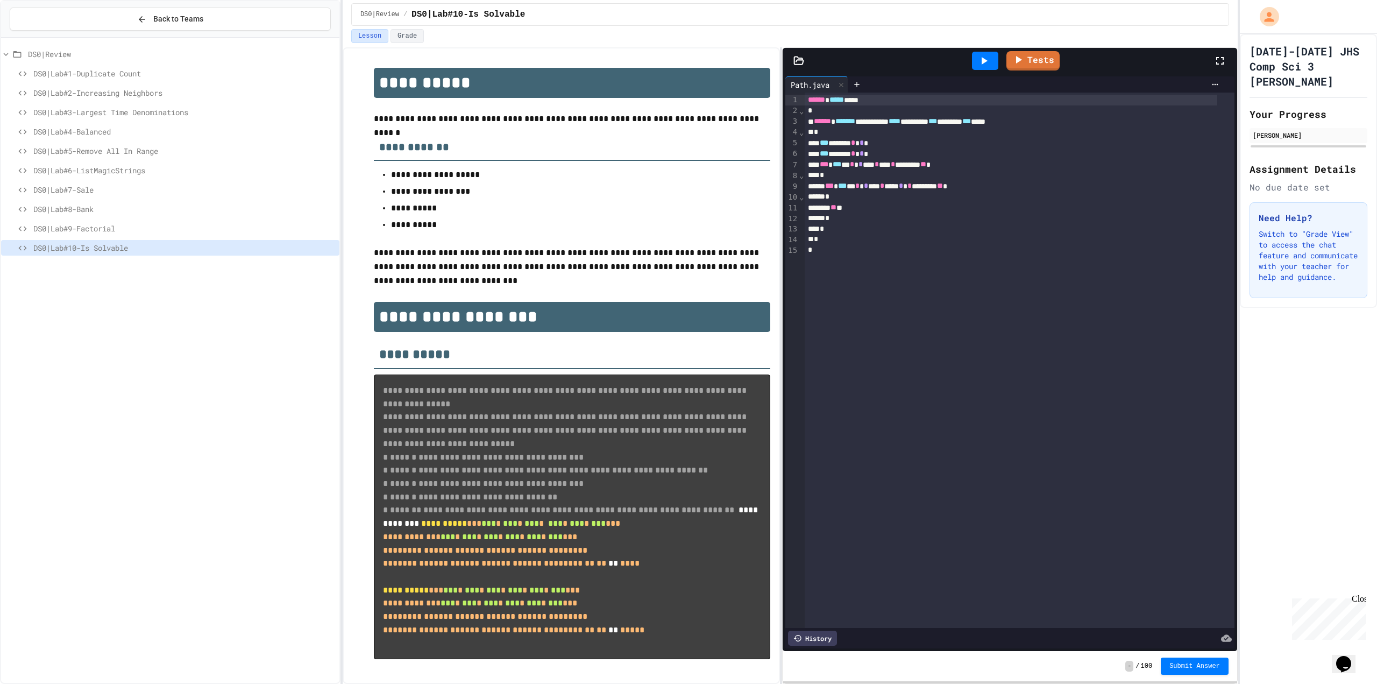 The image size is (1377, 684). What do you see at coordinates (792, 122) in the screenshot?
I see `div: 3` at bounding box center [792, 122].